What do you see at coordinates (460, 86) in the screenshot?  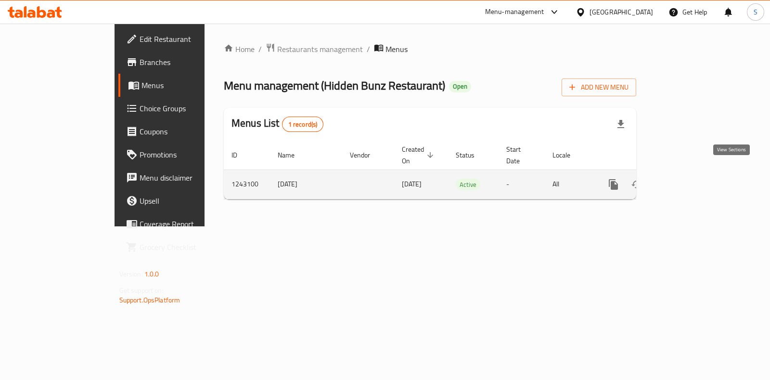 I see `span: Open` at bounding box center [460, 86].